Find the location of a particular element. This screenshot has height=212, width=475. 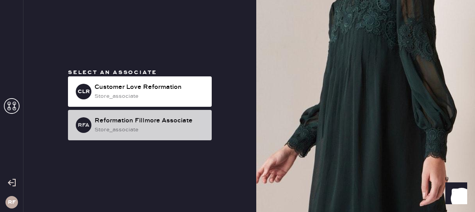

h3: CLR is located at coordinates (84, 92).